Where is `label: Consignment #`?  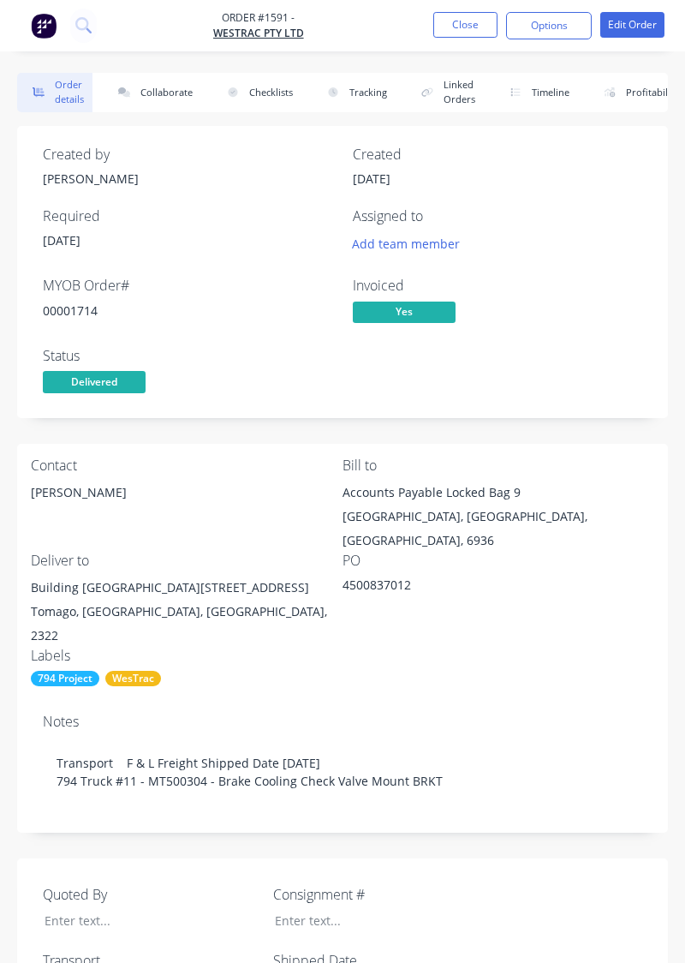 label: Consignment # is located at coordinates (380, 894).